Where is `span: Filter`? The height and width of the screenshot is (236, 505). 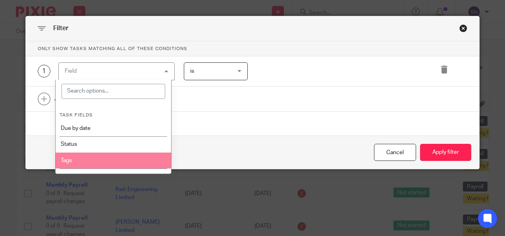
span: Filter is located at coordinates (61, 28).